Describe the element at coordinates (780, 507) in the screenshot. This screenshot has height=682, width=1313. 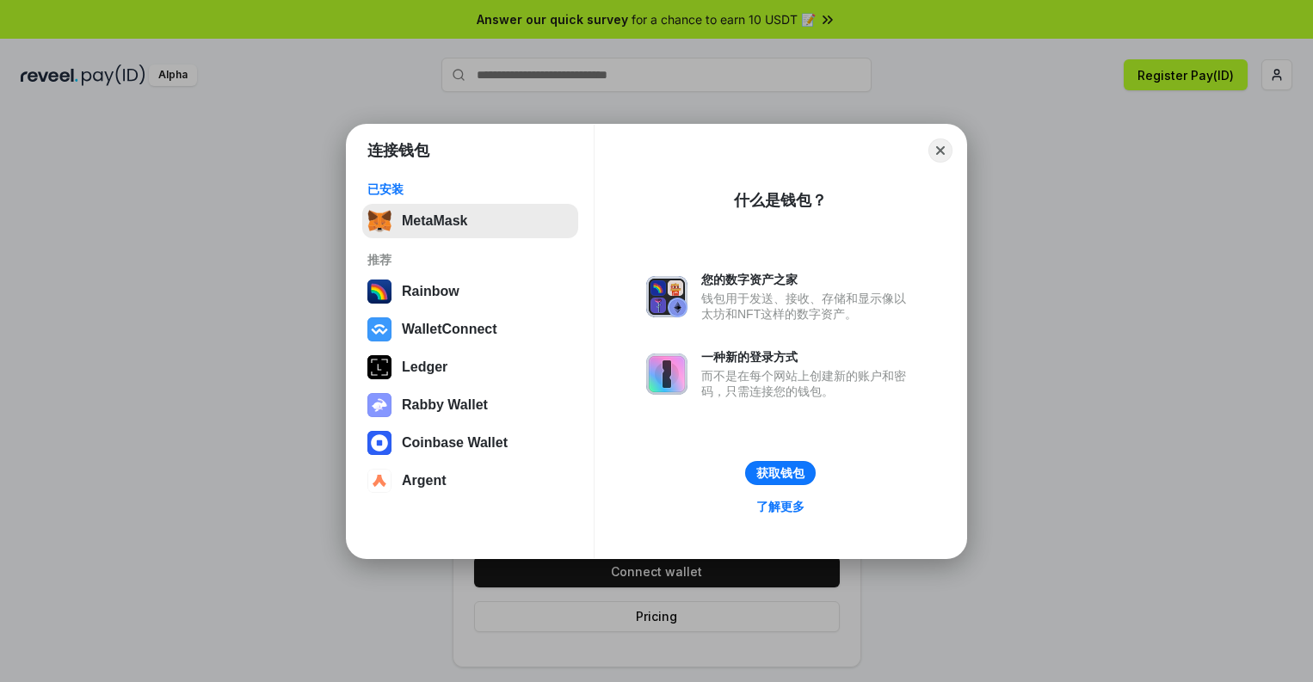
I see `div: 了解更多` at that location.